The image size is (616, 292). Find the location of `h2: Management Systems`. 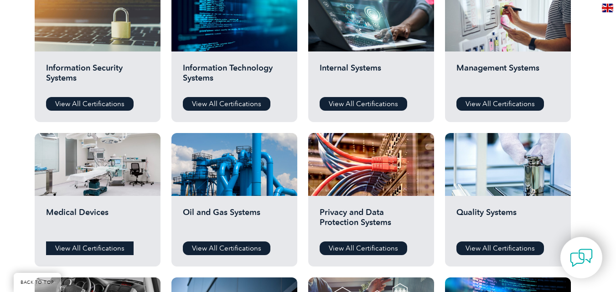

h2: Management Systems is located at coordinates (508, 77).